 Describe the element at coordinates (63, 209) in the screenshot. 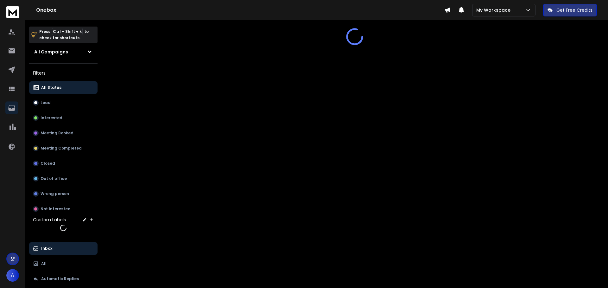

I see `button: Not Interested` at that location.